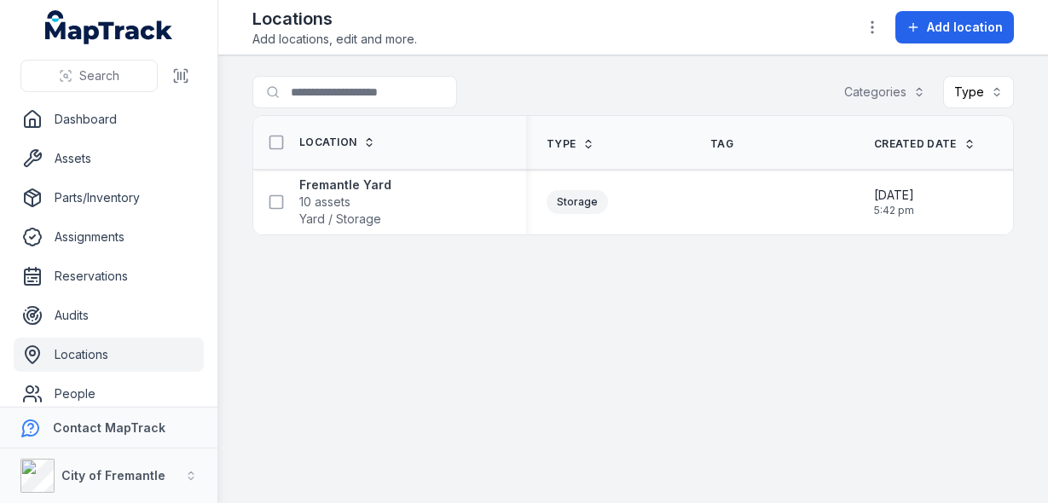  What do you see at coordinates (334, 19) in the screenshot?
I see `h2: Locations` at bounding box center [334, 19].